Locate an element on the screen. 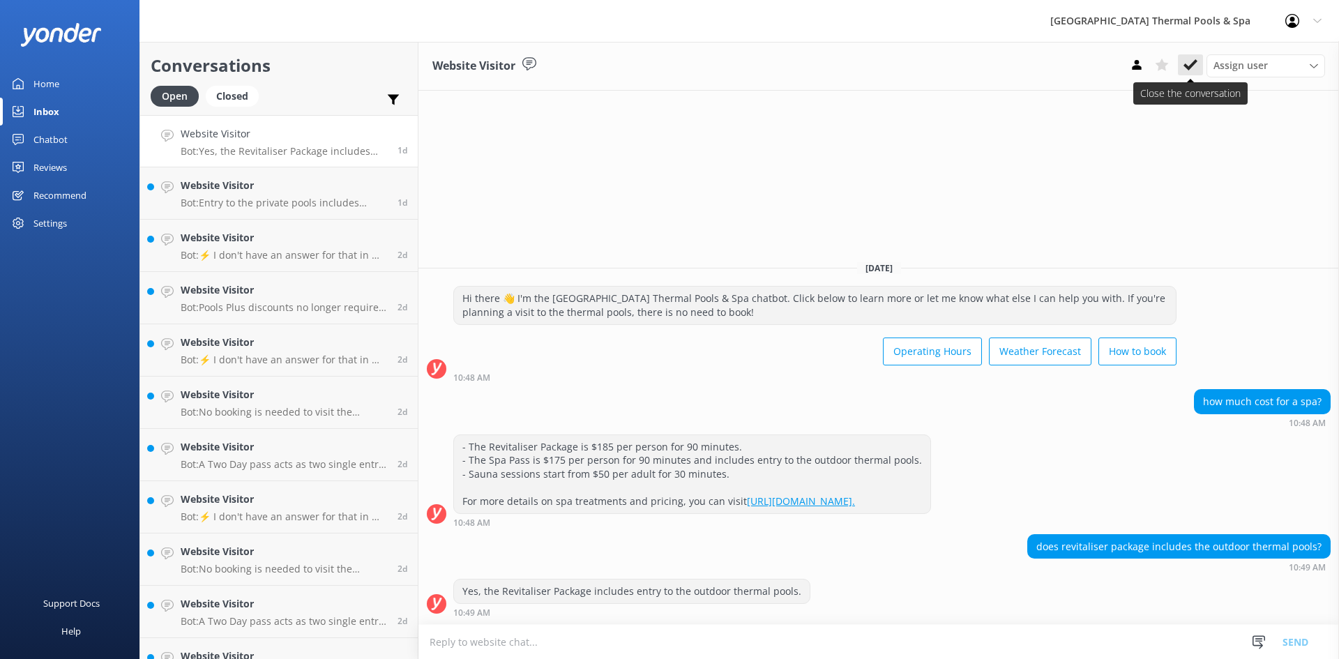  div: Support Docs is located at coordinates (71, 603).